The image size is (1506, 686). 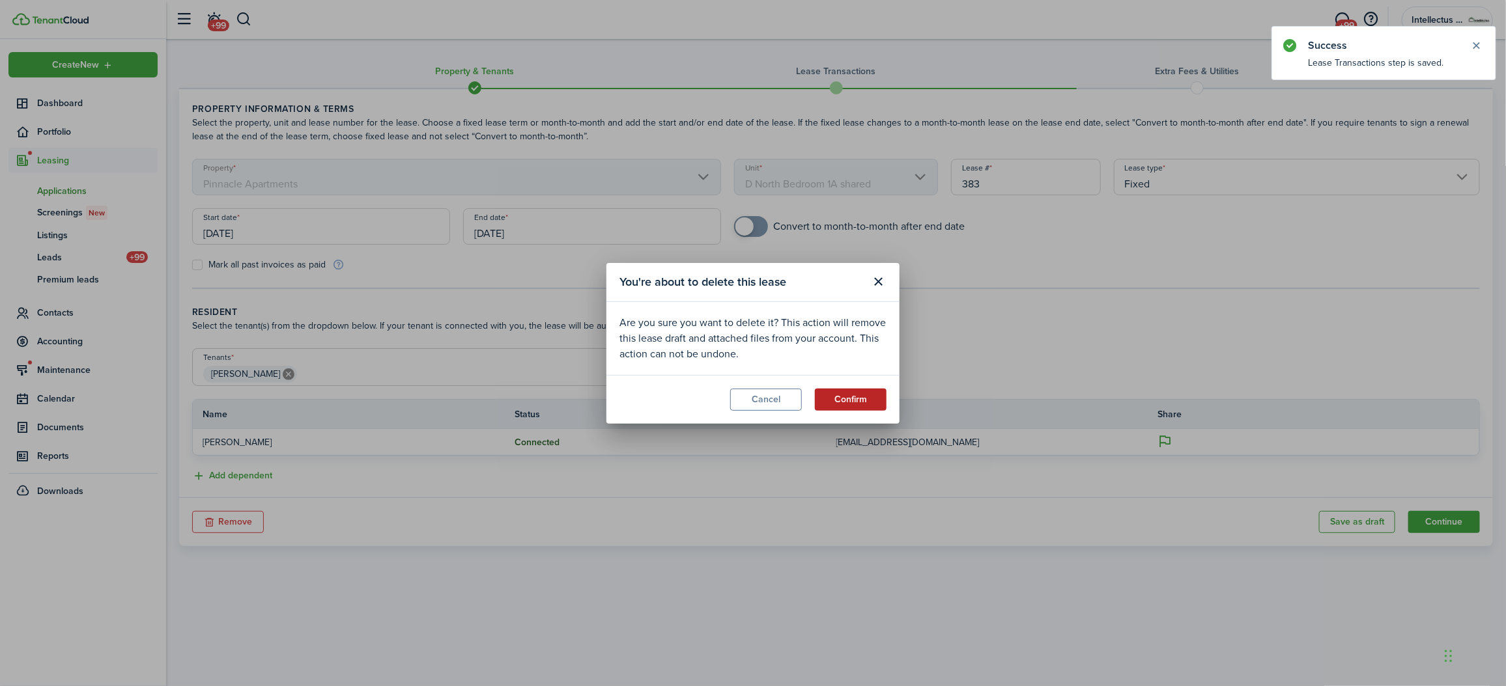 What do you see at coordinates (1383, 68) in the screenshot?
I see `notify-body: Lease Transactions step is saved.` at bounding box center [1383, 68].